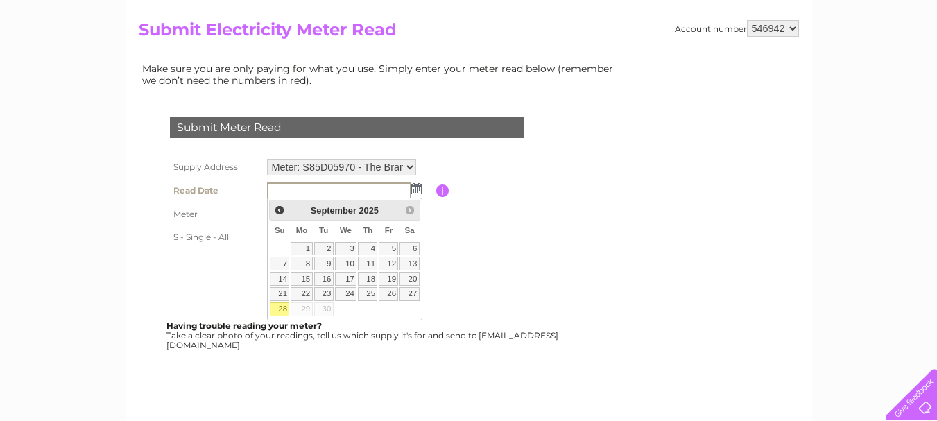 This screenshot has width=937, height=421. What do you see at coordinates (389, 279) in the screenshot?
I see `a: 19` at bounding box center [389, 279].